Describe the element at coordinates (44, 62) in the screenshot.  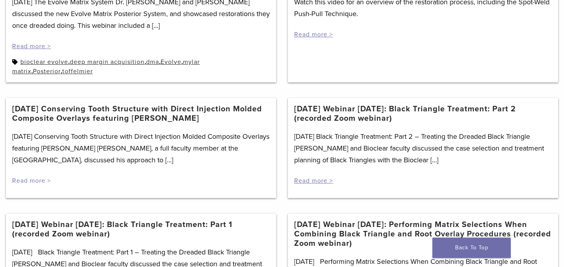
I see `a: bioclear evolve` at that location.